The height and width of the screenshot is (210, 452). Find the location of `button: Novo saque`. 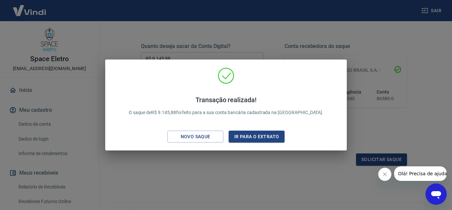

button: Novo saque is located at coordinates (195, 137).